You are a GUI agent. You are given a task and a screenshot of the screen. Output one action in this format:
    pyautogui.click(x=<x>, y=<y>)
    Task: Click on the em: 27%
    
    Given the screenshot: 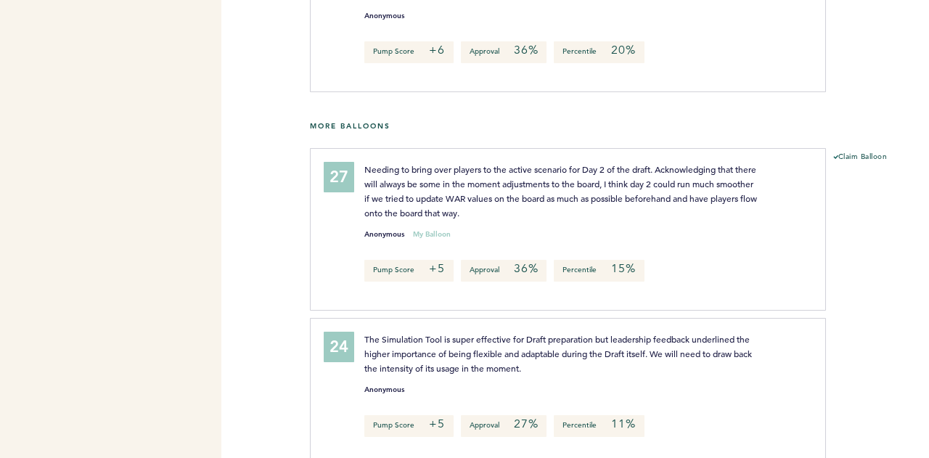 What is the action you would take?
    pyautogui.click(x=526, y=424)
    